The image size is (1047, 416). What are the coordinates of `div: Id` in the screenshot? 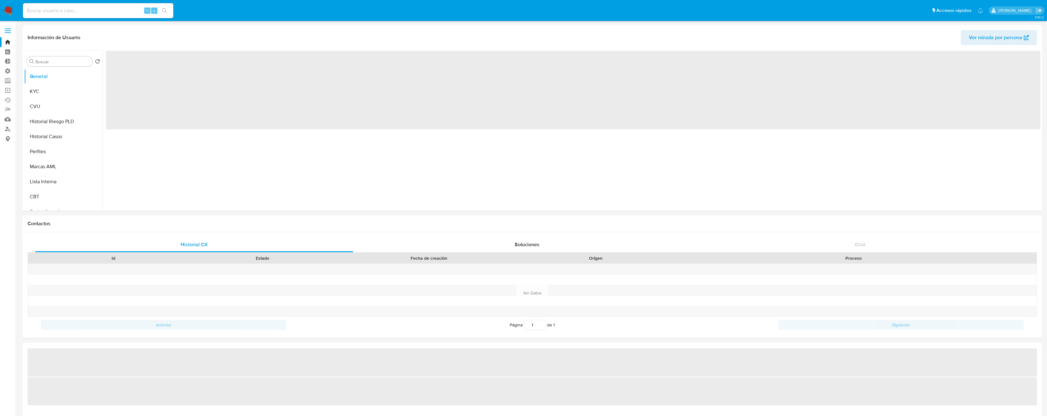 It's located at (113, 258).